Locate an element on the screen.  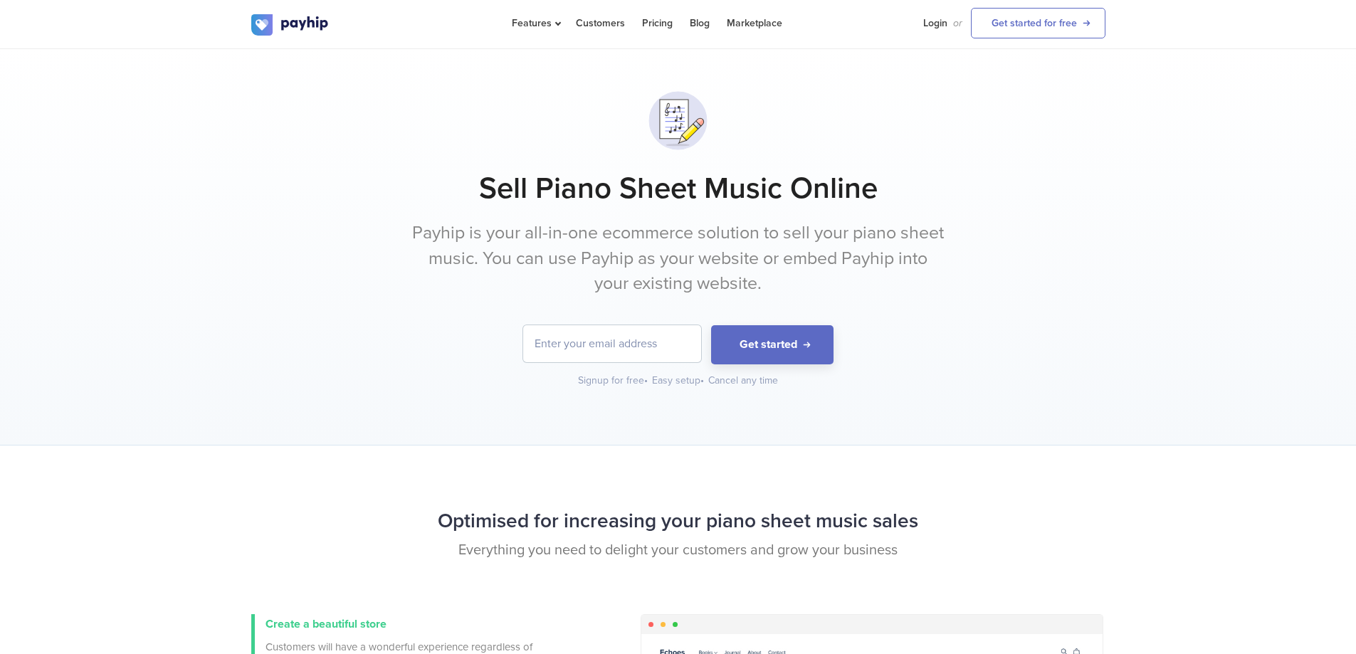
span: Create a beautiful store is located at coordinates (326, 624).